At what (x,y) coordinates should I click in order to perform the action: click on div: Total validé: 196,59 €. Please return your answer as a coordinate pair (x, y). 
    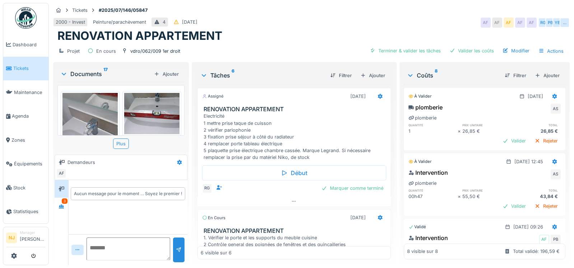
    Looking at the image, I should click on (536, 252).